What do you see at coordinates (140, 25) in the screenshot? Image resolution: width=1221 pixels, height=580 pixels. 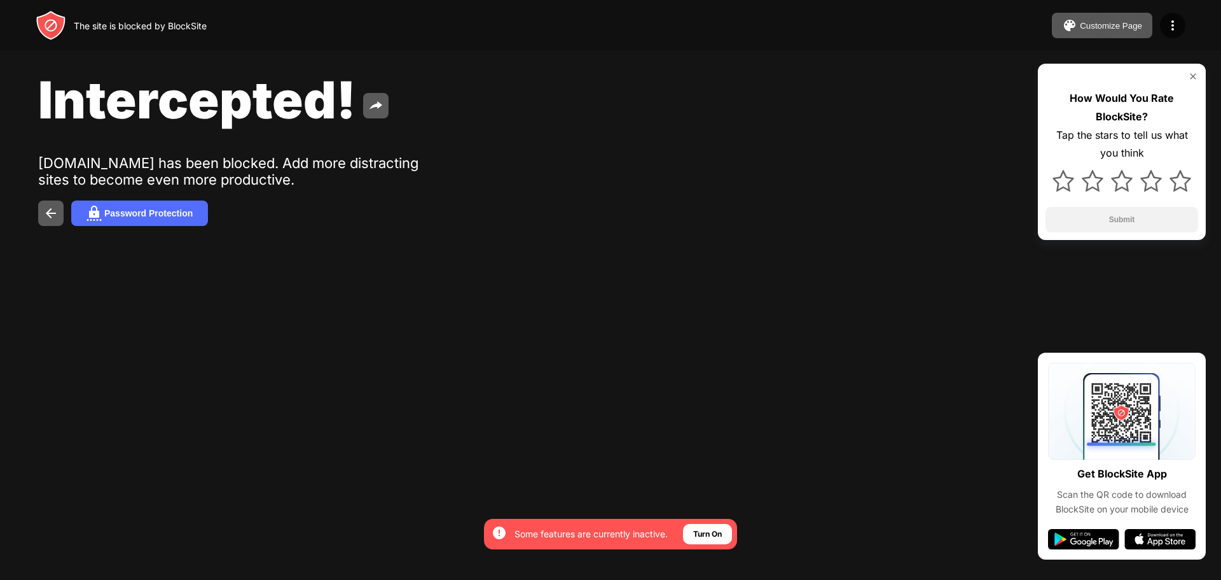 I see `div: The site is blocked by BlockSite` at bounding box center [140, 25].